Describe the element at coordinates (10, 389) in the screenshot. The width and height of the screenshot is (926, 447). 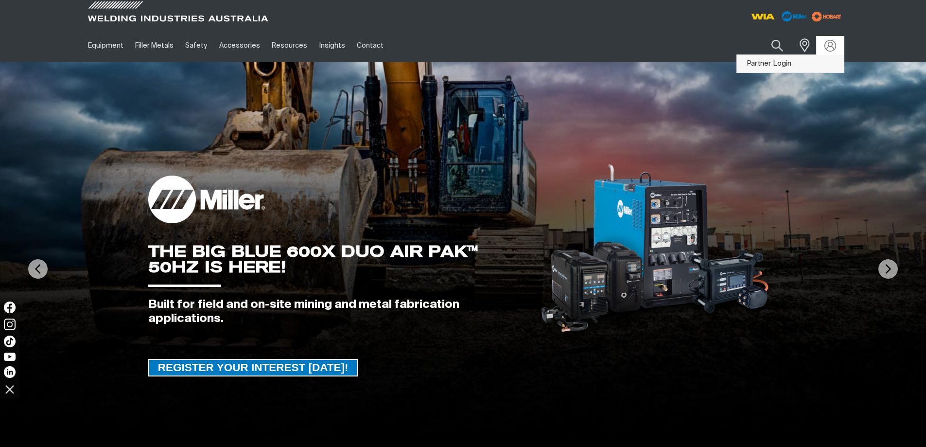
I see `img: hide socials` at that location.